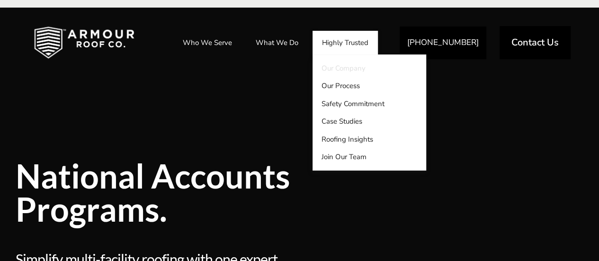 Image resolution: width=599 pixels, height=261 pixels. Describe the element at coordinates (535, 43) in the screenshot. I see `span: Contact Us` at that location.